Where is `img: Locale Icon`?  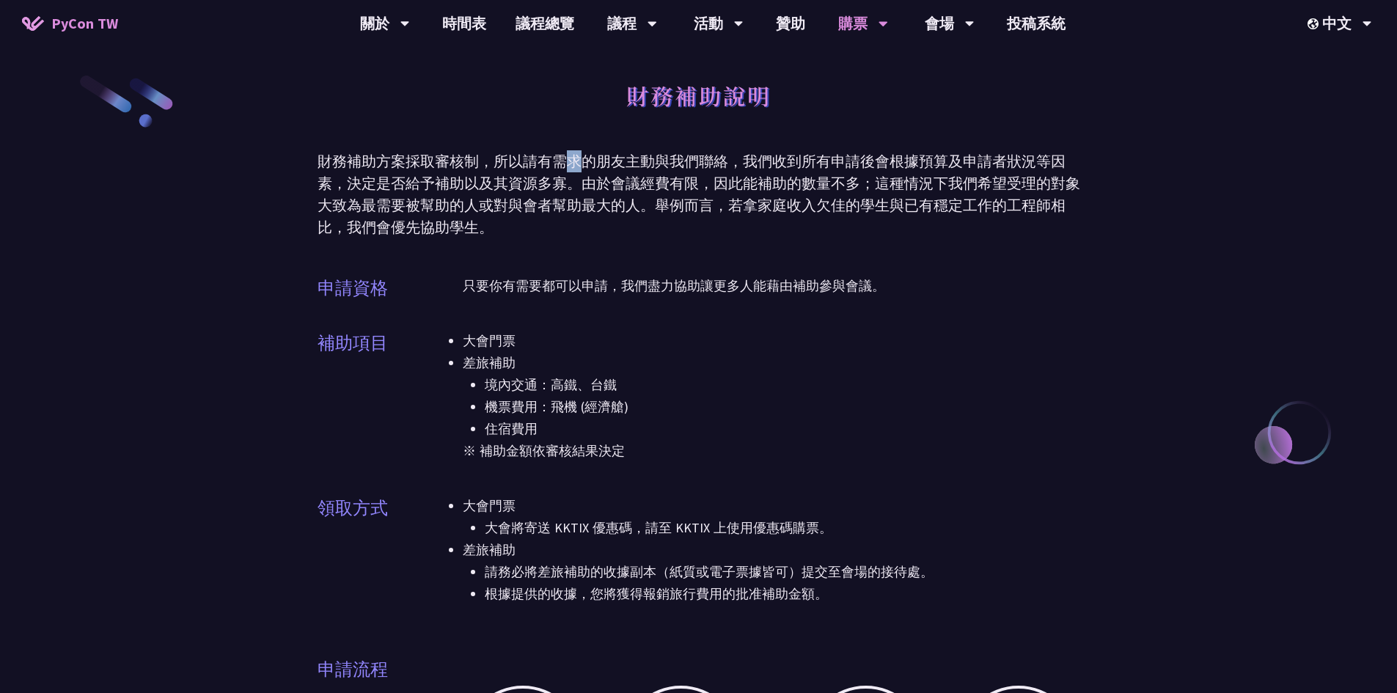
img: Locale Icon is located at coordinates (1315, 23).